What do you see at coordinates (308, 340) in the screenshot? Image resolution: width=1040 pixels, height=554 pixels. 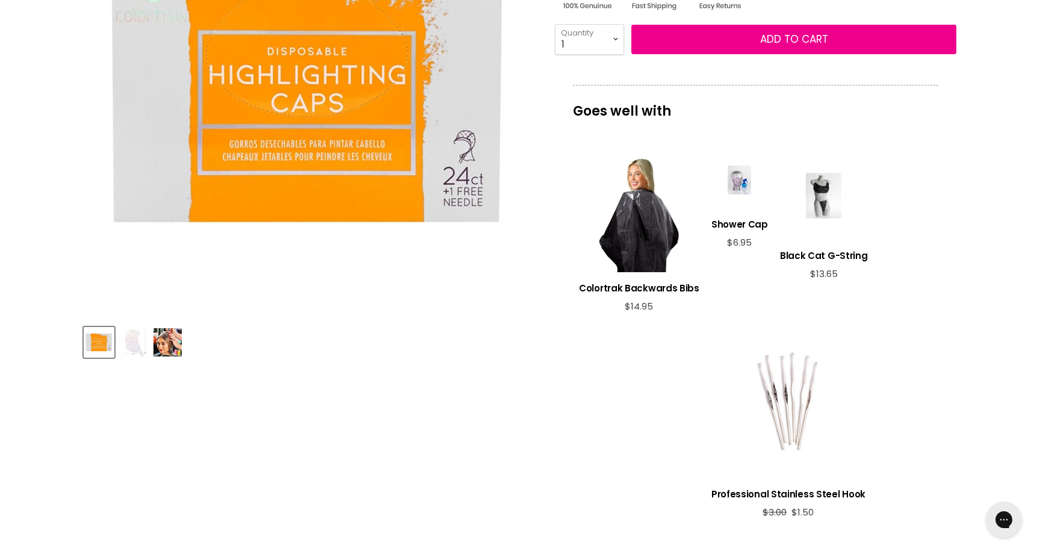 I see `div: Product thumbnails` at bounding box center [308, 340].